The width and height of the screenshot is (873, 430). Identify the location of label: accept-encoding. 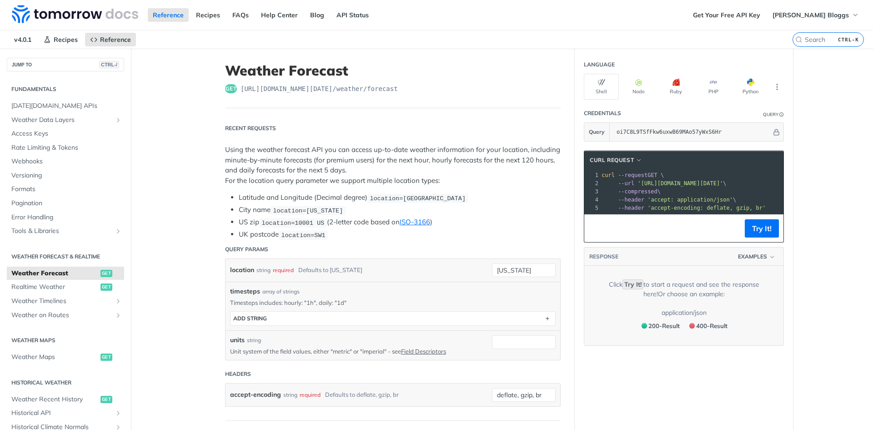
(256, 394).